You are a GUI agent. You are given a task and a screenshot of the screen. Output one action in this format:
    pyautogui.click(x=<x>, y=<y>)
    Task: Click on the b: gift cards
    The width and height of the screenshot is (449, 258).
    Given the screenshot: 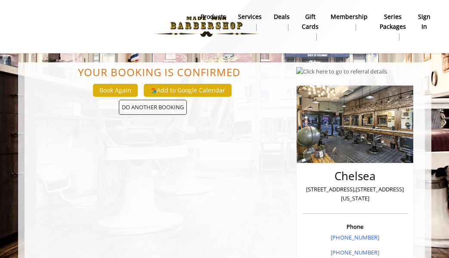 What is the action you would take?
    pyautogui.click(x=310, y=22)
    